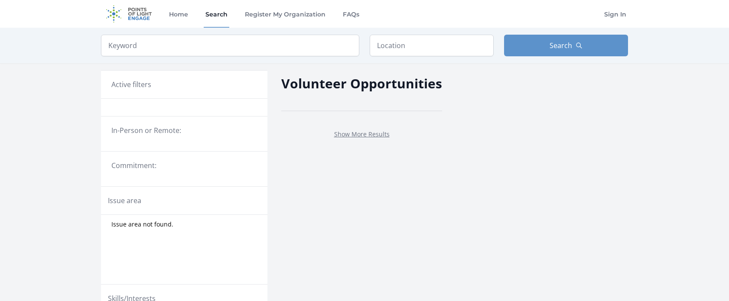 The height and width of the screenshot is (301, 729). I want to click on legend: Issue area, so click(124, 201).